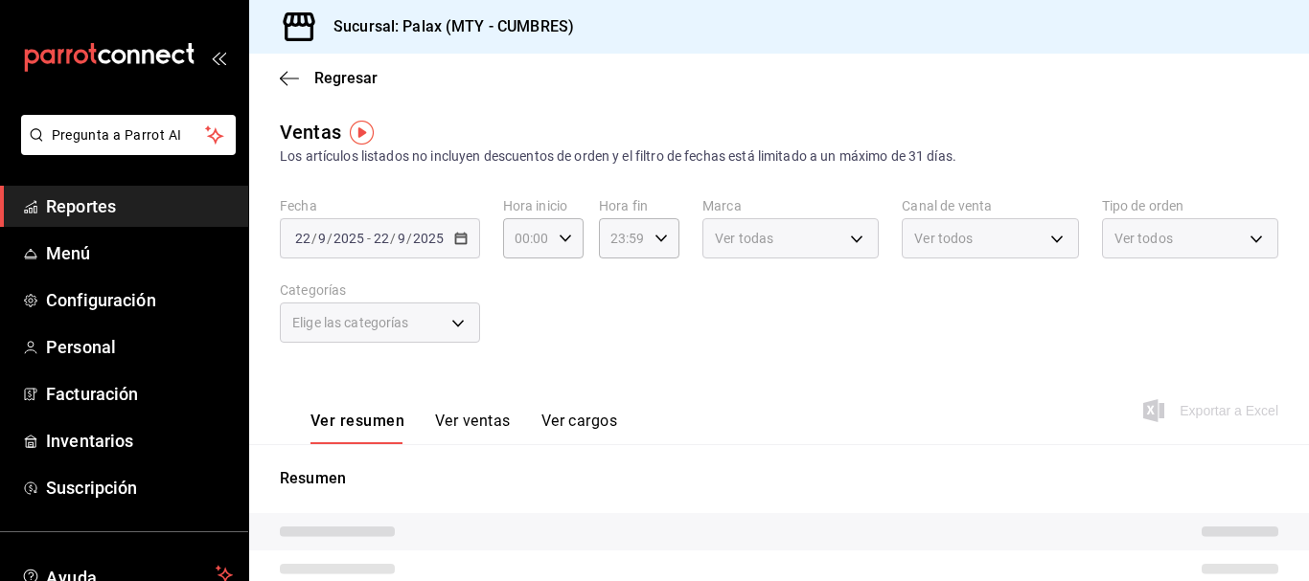  Describe the element at coordinates (1190, 206) in the screenshot. I see `label: Tipo de orden` at that location.